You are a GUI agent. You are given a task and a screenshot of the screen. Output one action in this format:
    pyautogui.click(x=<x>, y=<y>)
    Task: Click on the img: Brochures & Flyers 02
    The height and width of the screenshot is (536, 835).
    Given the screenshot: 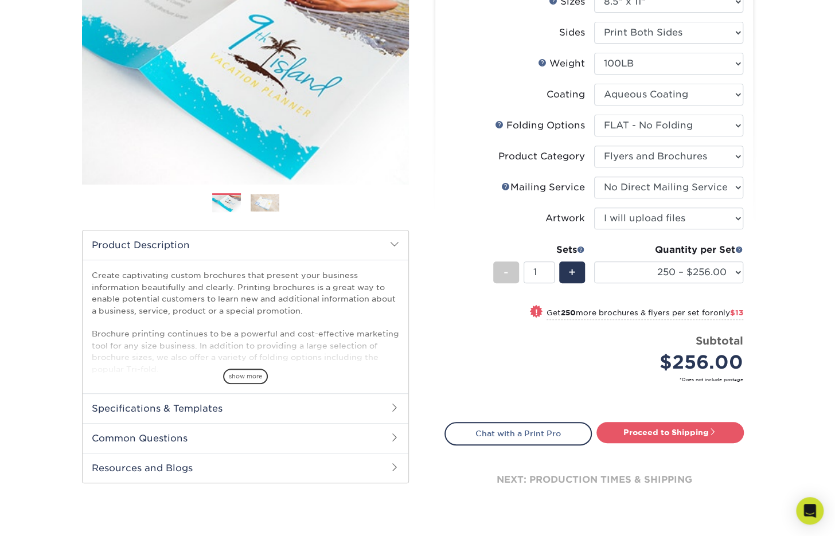 What is the action you would take?
    pyautogui.click(x=265, y=203)
    